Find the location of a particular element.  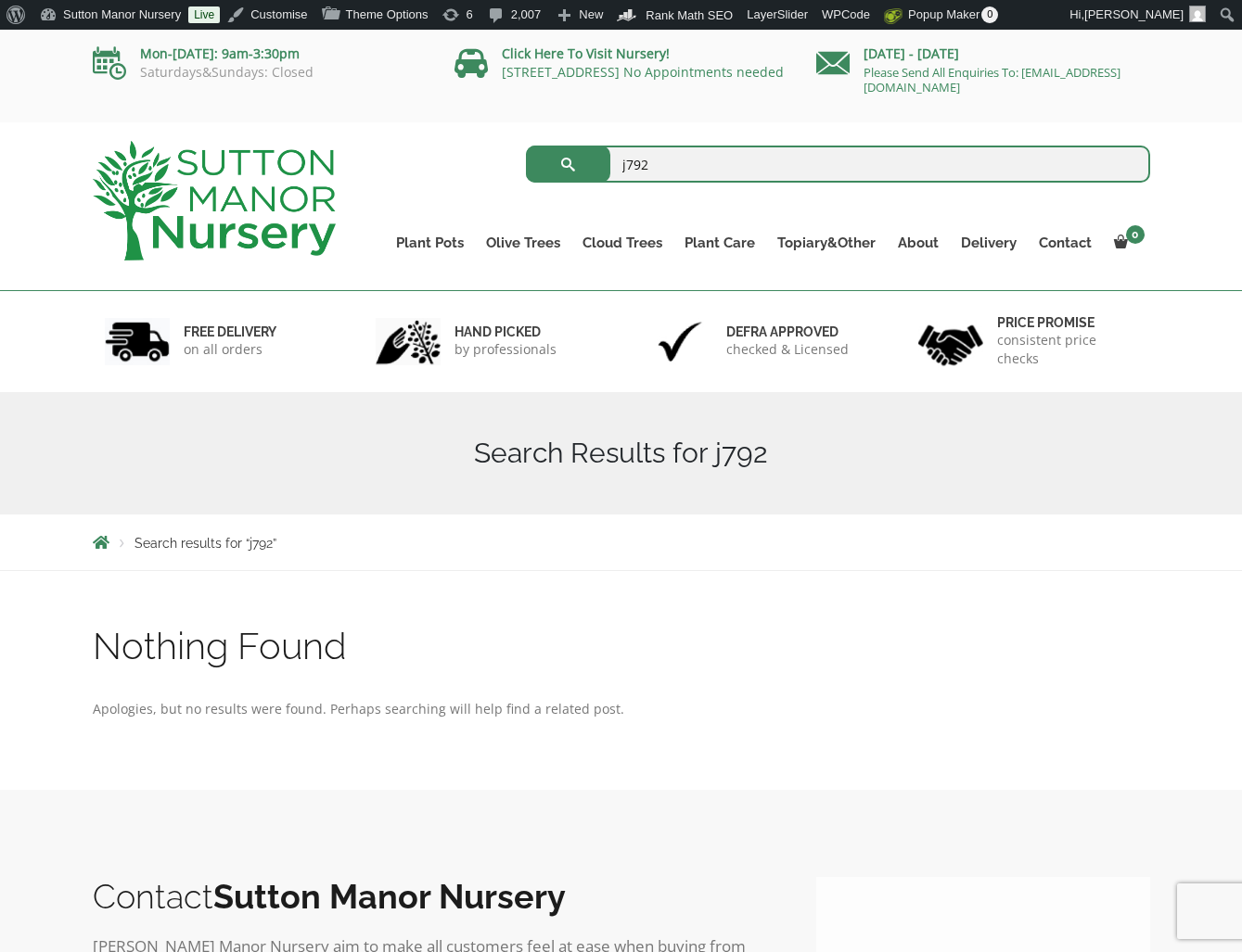

a: Plant Pots is located at coordinates (429, 243).